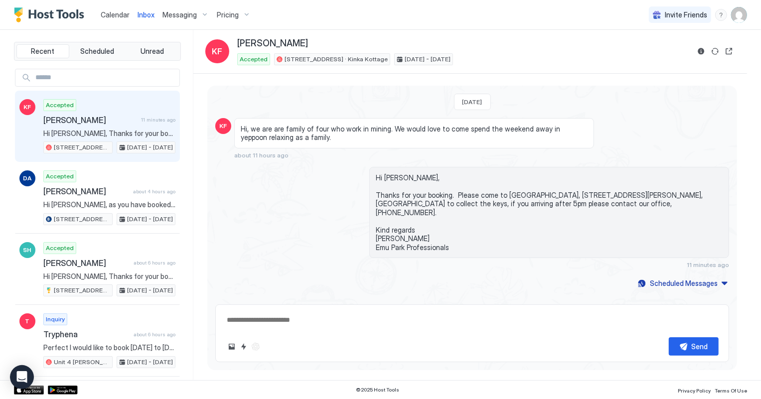 The width and height of the screenshot is (761, 399). What do you see at coordinates (228, 15) in the screenshot?
I see `span: Pricing` at bounding box center [228, 15].